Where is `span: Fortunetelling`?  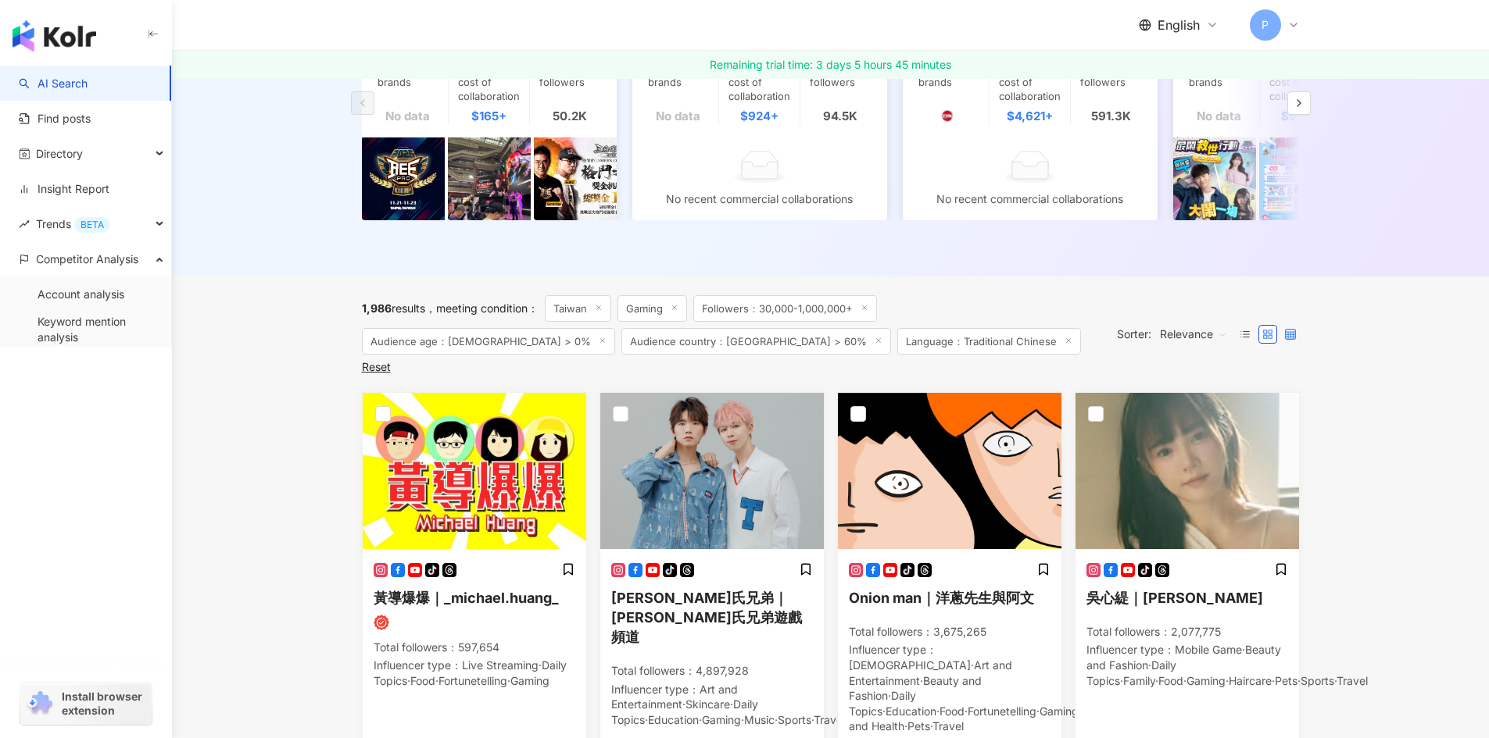 span: Fortunetelling is located at coordinates (1002, 711).